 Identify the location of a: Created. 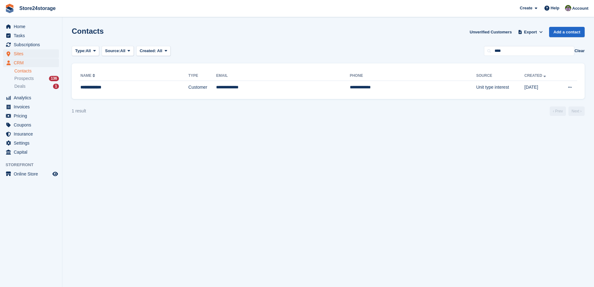
(536, 76).